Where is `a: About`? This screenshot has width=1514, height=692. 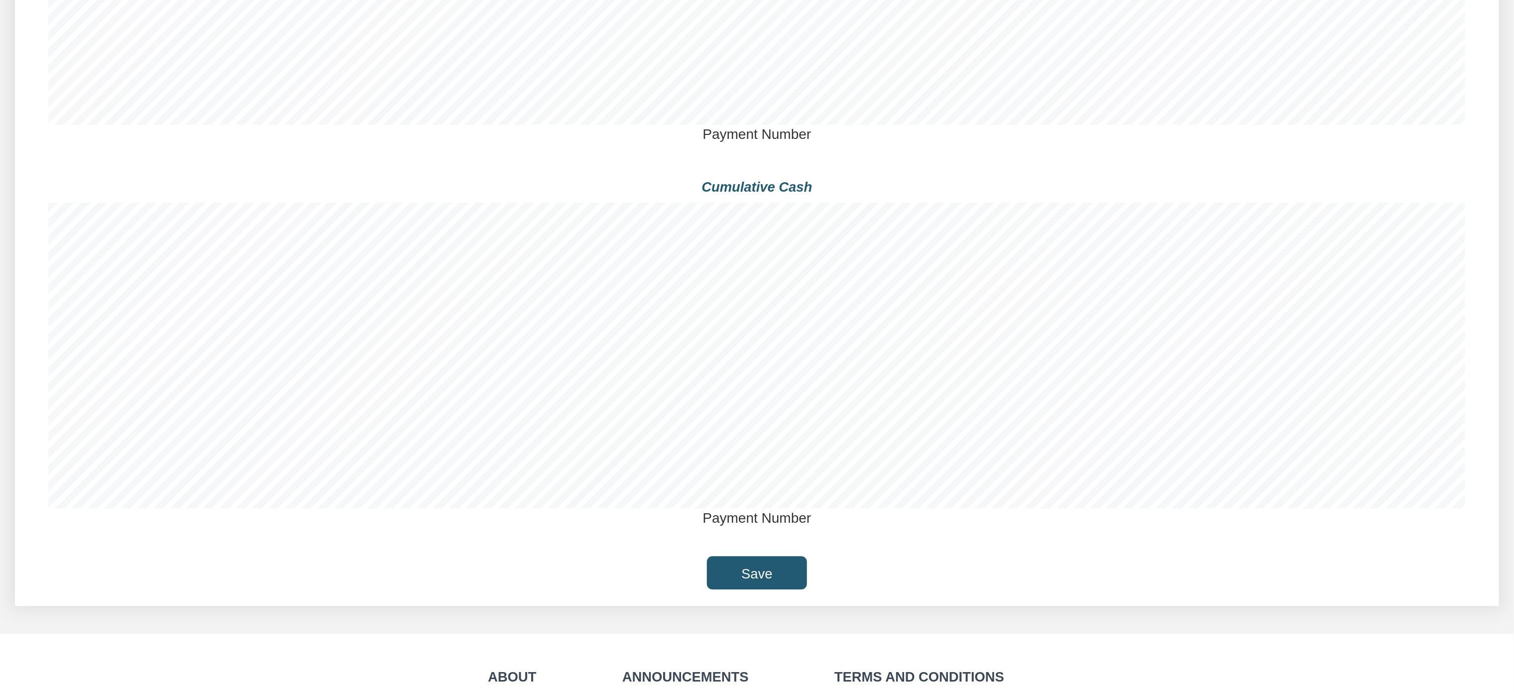 a: About is located at coordinates (512, 677).